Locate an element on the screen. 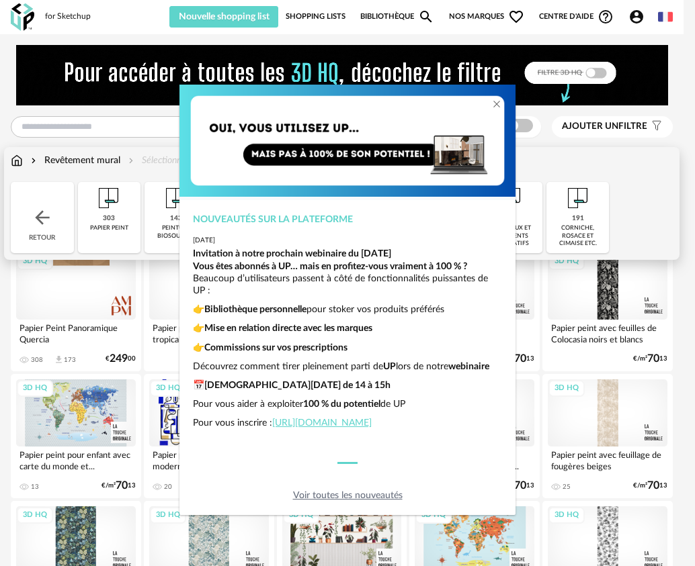 The height and width of the screenshot is (566, 695). strong: Commissions sur vos prescriptions is located at coordinates (275, 348).